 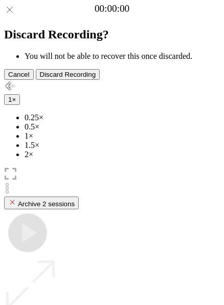 I want to click on li: 2×, so click(x=122, y=155).